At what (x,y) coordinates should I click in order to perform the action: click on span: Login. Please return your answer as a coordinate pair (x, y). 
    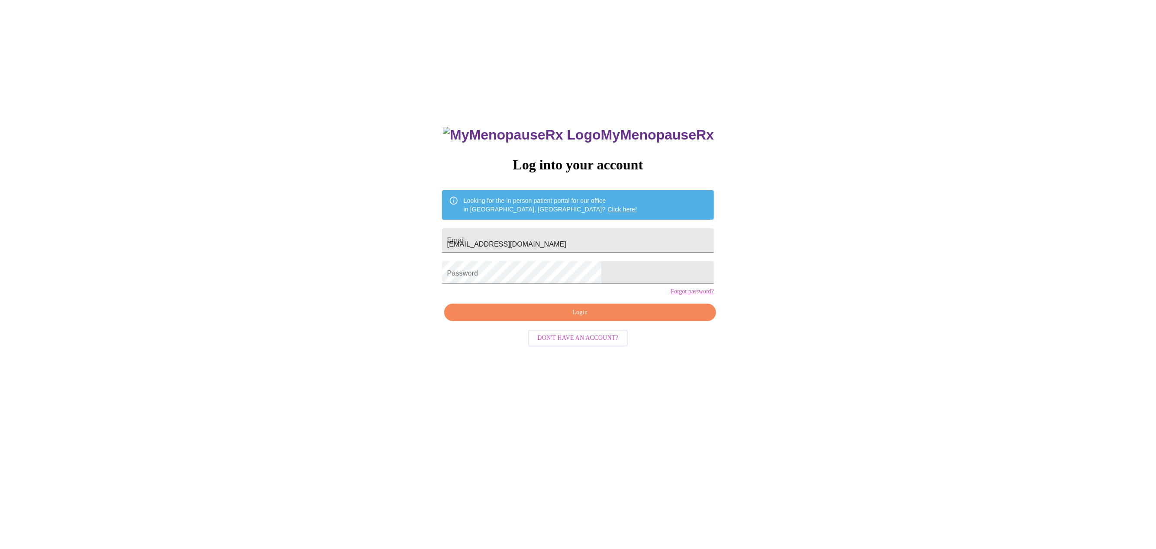
    Looking at the image, I should click on (580, 312).